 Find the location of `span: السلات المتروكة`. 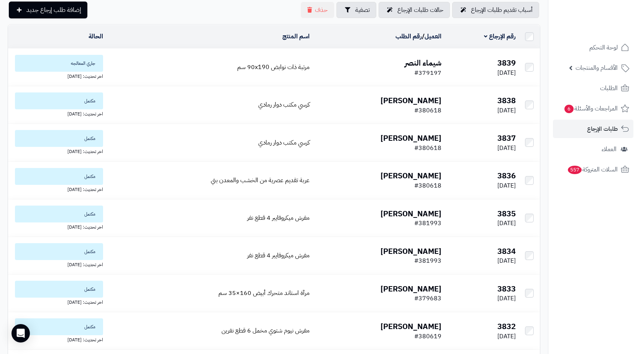

span: السلات المتروكة is located at coordinates (593, 169).